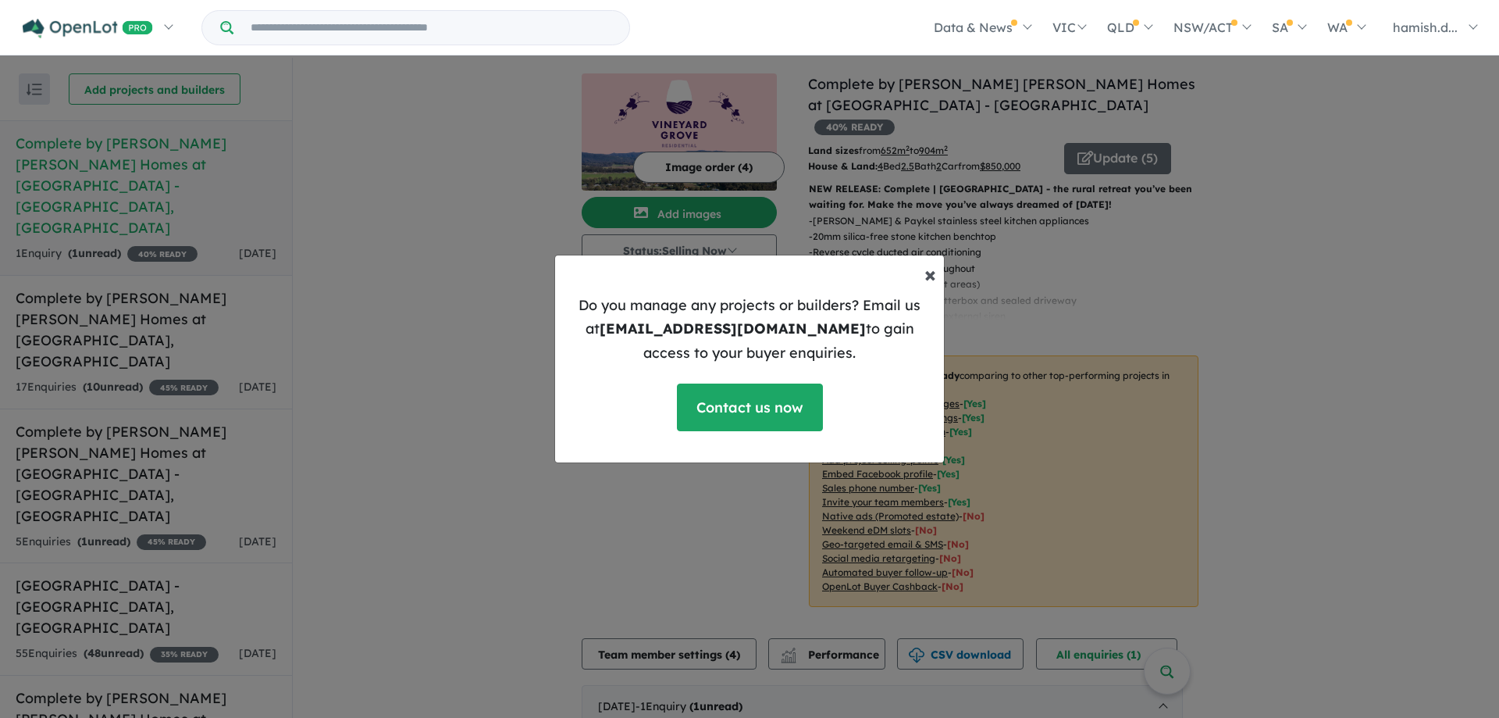 The width and height of the screenshot is (1499, 718). I want to click on input: Try estate name, suburb, builder or developer, so click(431, 27).